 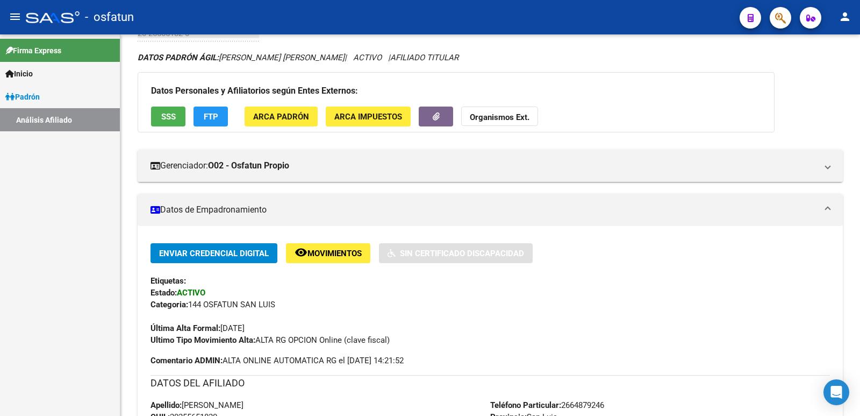 What do you see at coordinates (456, 253) in the screenshot?
I see `button: Sin Certificado Discapacidad` at bounding box center [456, 253].